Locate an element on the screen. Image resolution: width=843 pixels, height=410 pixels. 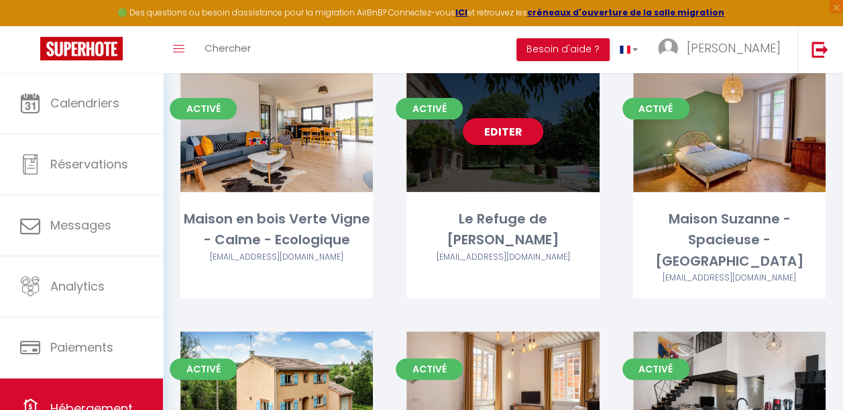
div: Maison en bois Verte Vigne - Calme - Ecologique is located at coordinates (276, 229).